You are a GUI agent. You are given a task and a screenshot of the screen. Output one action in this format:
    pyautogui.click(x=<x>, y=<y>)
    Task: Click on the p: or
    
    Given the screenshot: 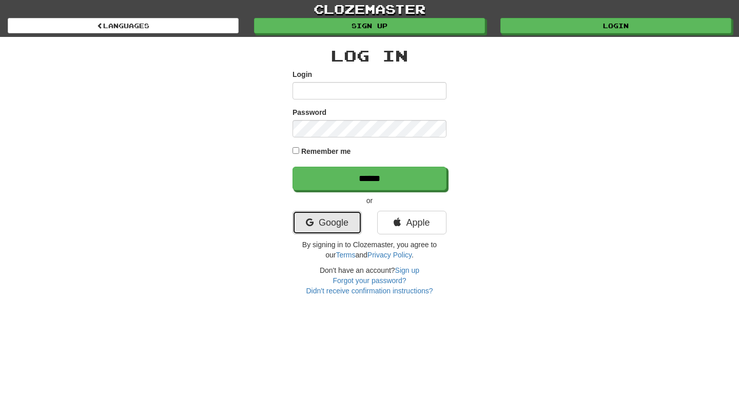 What is the action you would take?
    pyautogui.click(x=369, y=201)
    